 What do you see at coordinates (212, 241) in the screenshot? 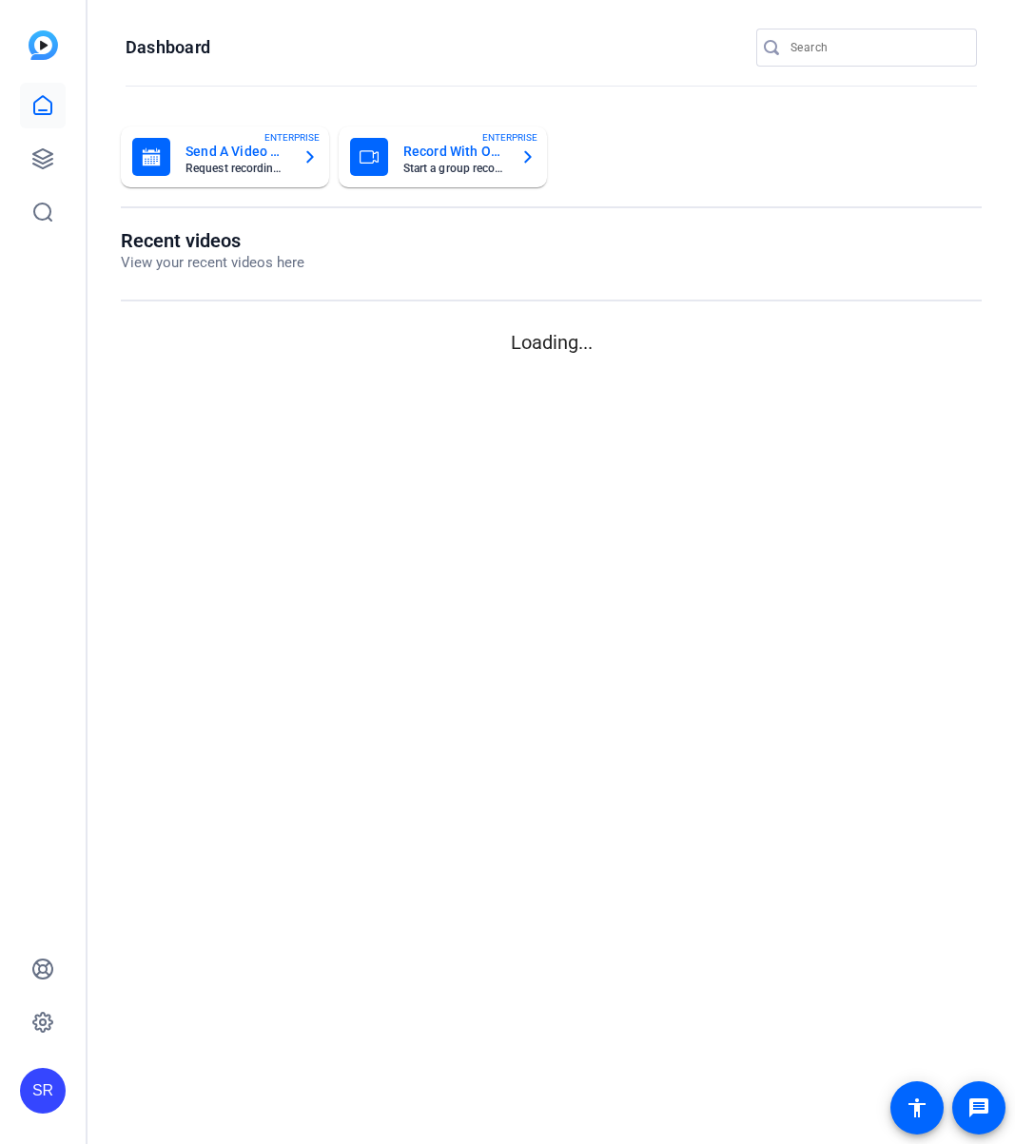
I see `h1: Recent videos` at bounding box center [212, 241].